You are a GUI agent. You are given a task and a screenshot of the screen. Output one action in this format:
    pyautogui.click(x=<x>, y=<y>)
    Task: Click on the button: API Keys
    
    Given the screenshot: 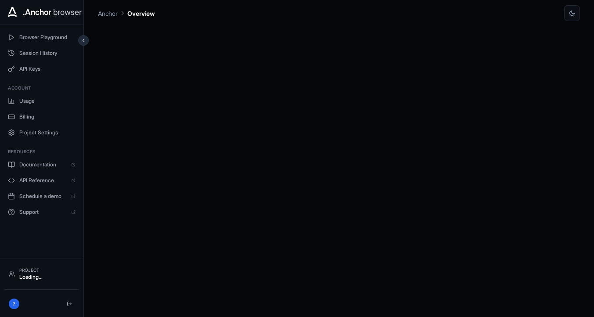 What is the action you would take?
    pyautogui.click(x=42, y=69)
    